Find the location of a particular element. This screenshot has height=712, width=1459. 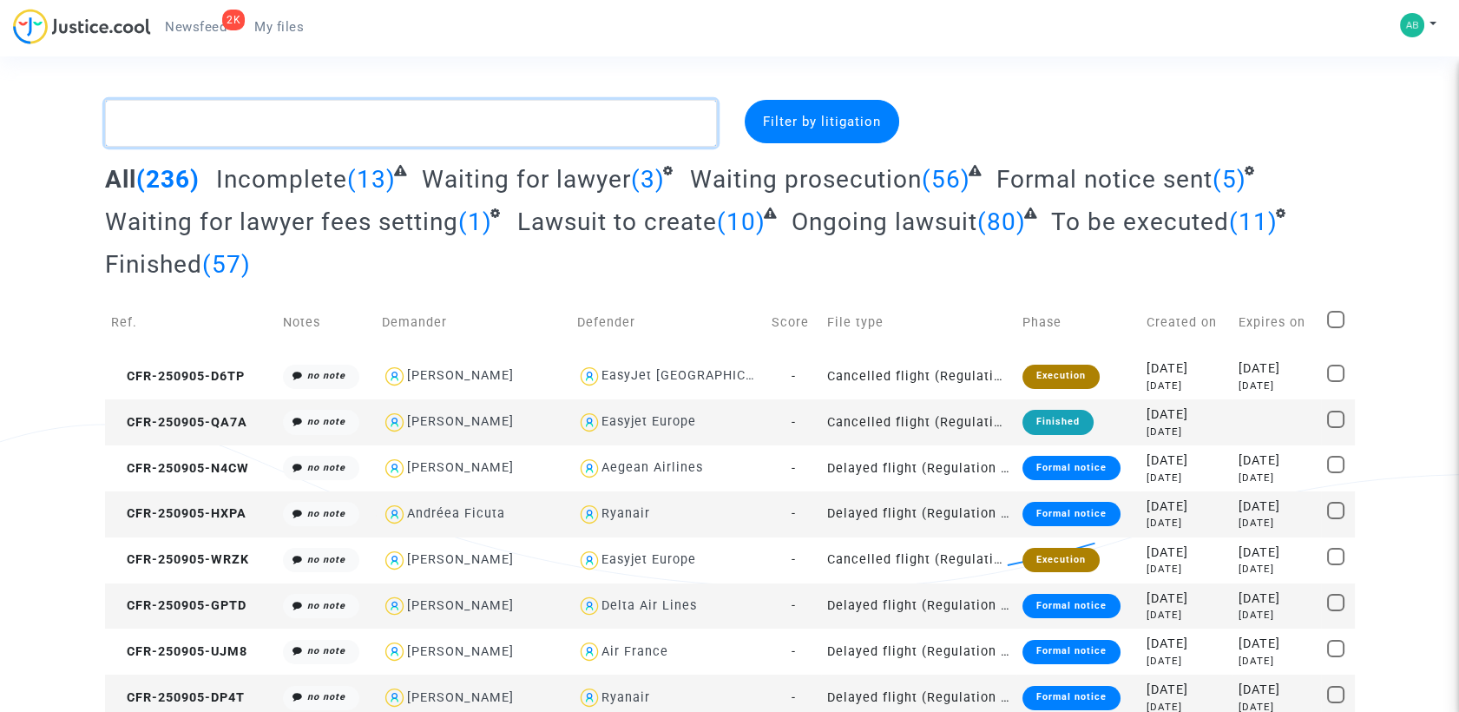

span: (3) is located at coordinates (647, 179).